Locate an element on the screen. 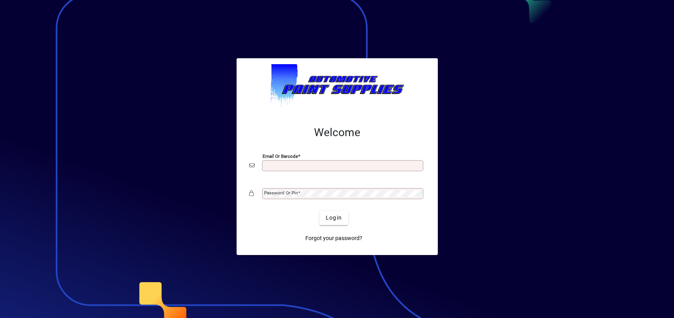 This screenshot has width=674, height=318. mat-label: Email or Barcode is located at coordinates (280, 156).